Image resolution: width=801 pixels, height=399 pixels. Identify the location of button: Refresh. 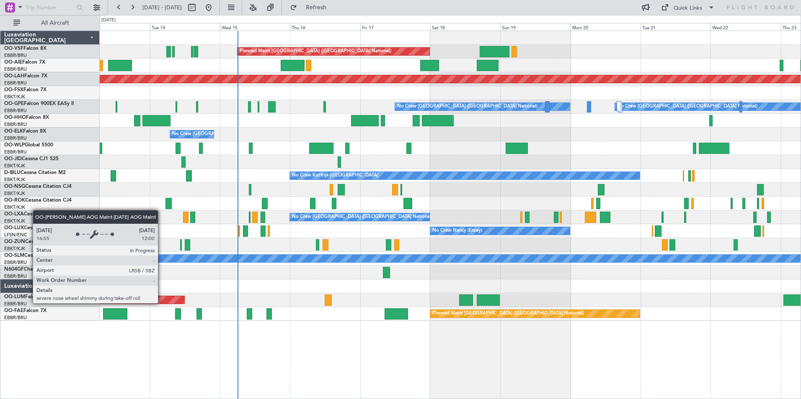
(311, 8).